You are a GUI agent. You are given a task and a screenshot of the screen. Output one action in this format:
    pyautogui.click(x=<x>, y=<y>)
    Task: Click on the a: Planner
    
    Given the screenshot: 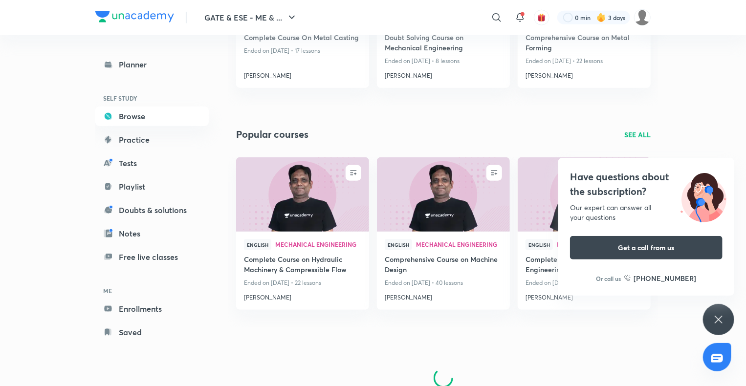 What is the action you would take?
    pyautogui.click(x=152, y=65)
    